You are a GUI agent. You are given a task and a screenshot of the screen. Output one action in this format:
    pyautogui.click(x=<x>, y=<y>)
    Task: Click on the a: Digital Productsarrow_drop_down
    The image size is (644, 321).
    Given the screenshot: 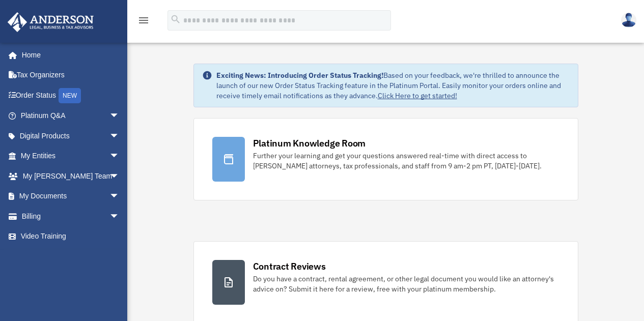 What is the action you would take?
    pyautogui.click(x=71, y=136)
    